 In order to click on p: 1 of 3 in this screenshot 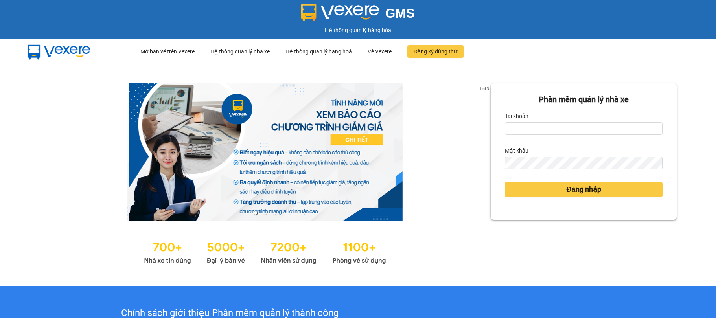, I will do `click(484, 88)`.